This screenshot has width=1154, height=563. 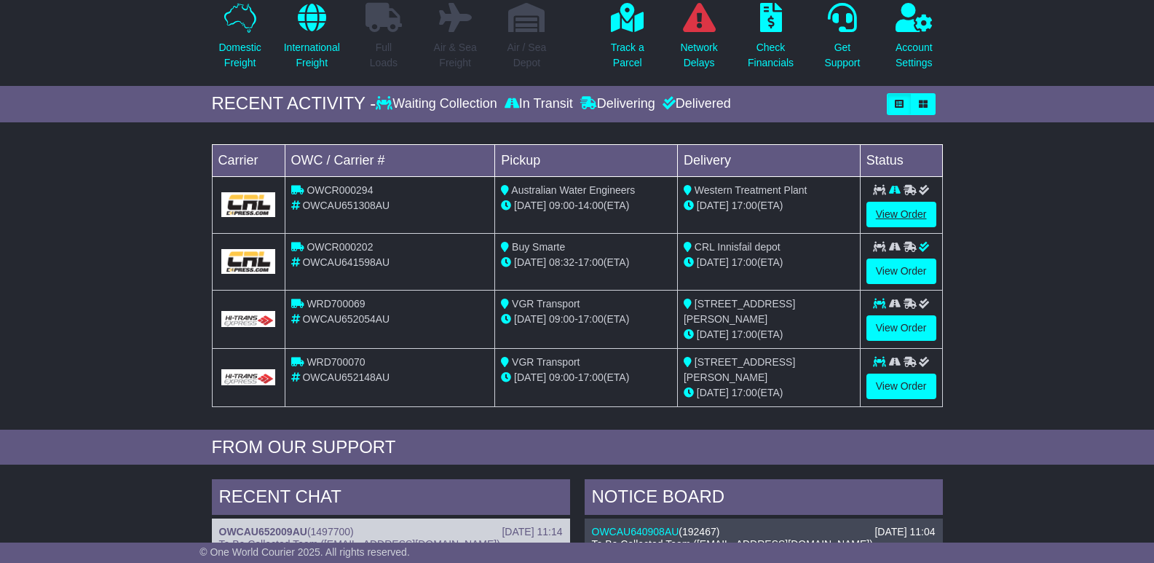 I want to click on td: Carrier, so click(x=248, y=160).